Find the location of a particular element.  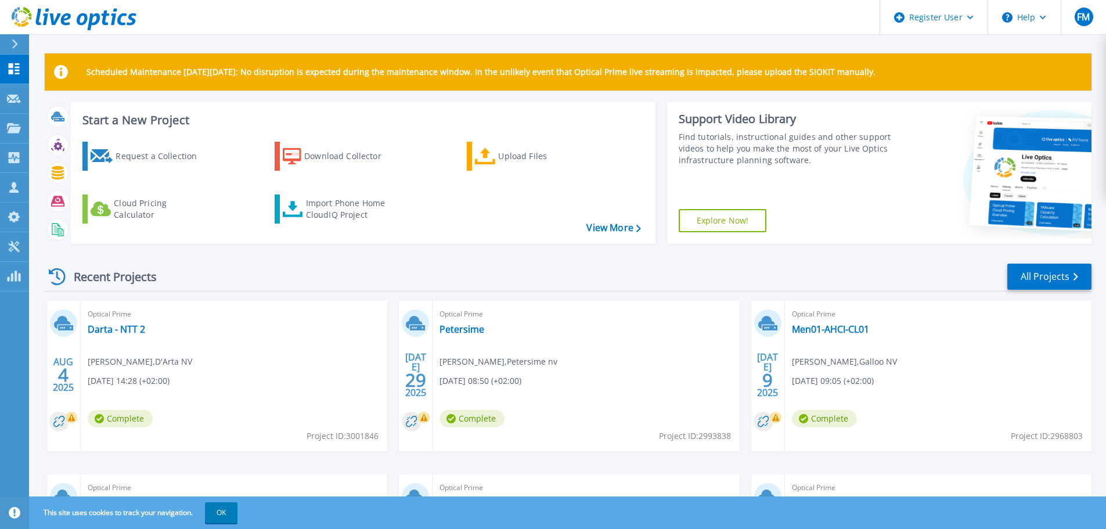

a: Request a Collection is located at coordinates (147, 156).